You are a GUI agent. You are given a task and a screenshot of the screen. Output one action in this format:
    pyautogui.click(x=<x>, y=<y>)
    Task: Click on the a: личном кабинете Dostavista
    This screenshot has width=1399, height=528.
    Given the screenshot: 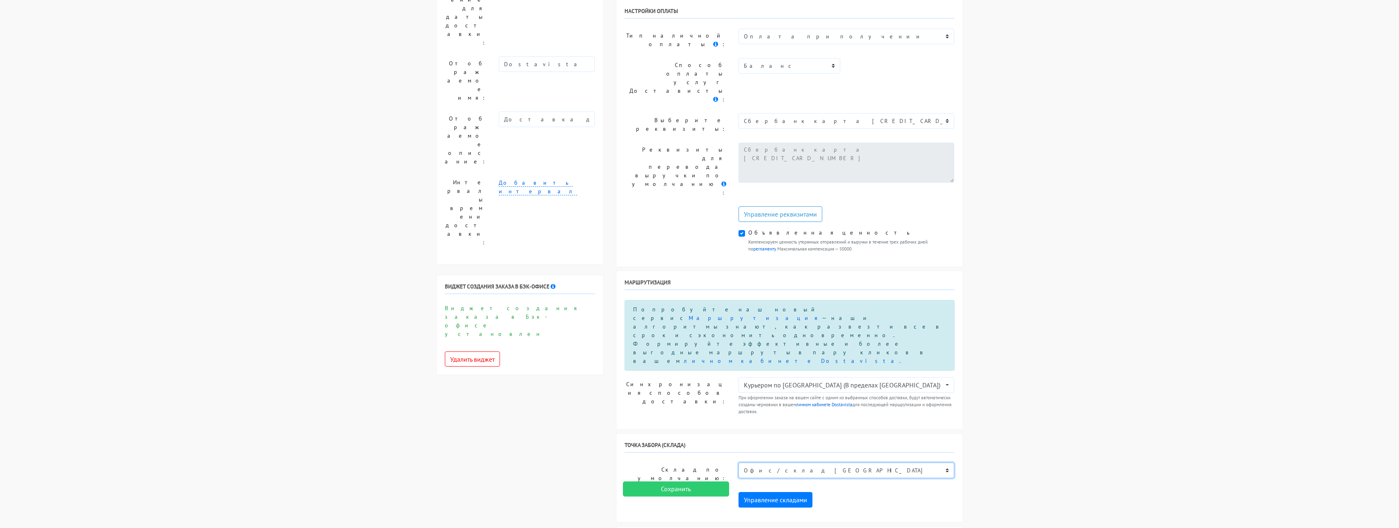 What is the action you would take?
    pyautogui.click(x=824, y=404)
    